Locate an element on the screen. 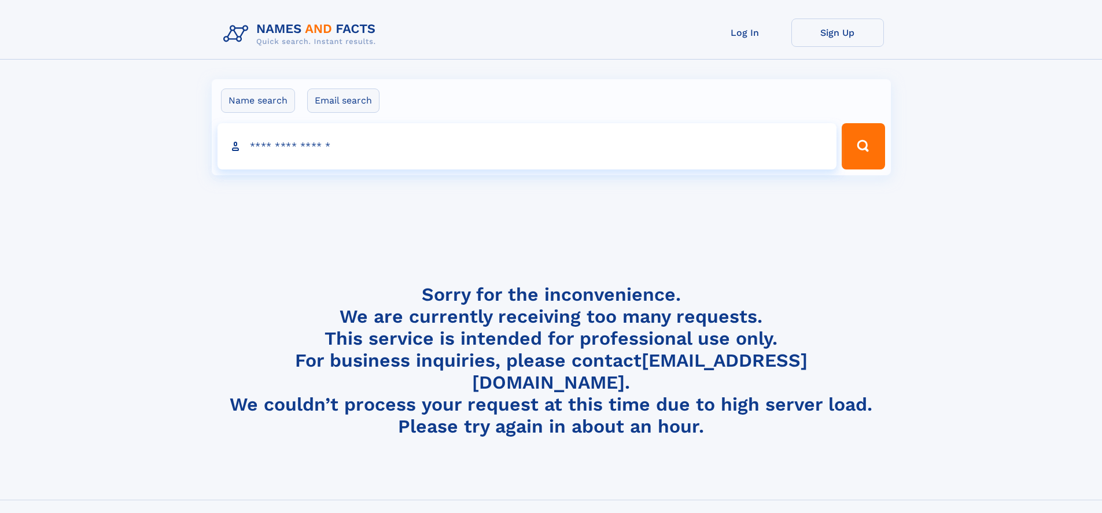  h4: Sorry for the inconvenience. We are currently receiving too many requests. This service is intend... is located at coordinates (551, 360).